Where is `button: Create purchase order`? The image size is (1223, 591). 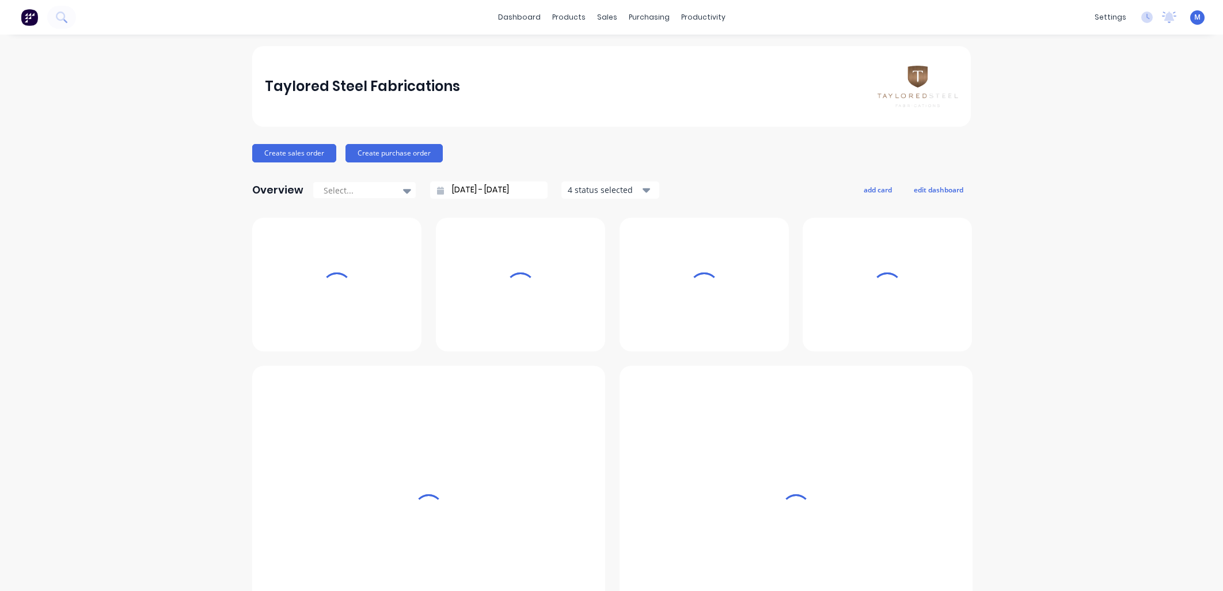 button: Create purchase order is located at coordinates (394, 153).